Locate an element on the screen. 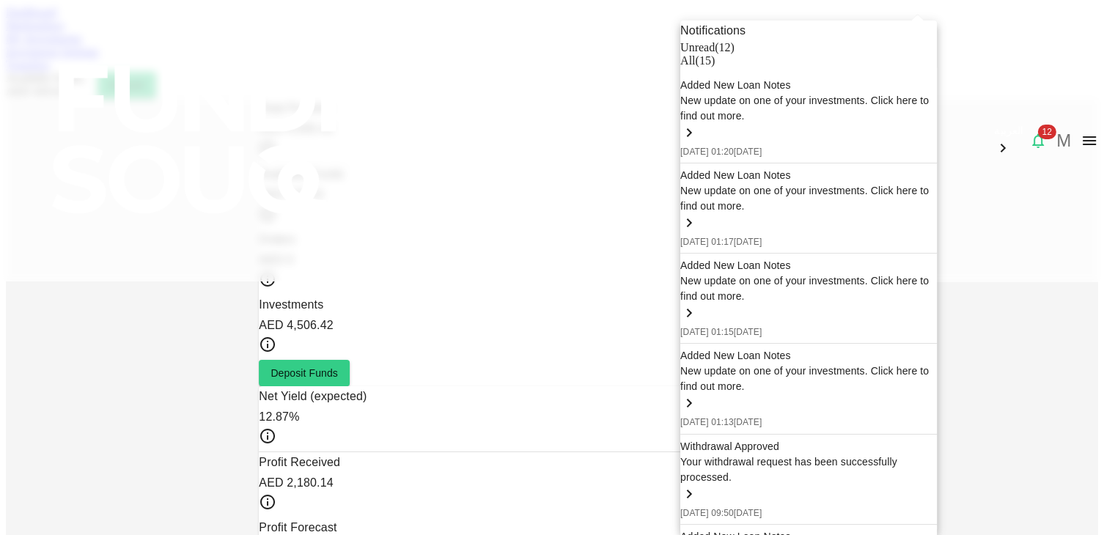 This screenshot has height=535, width=1115. span: All is located at coordinates (687, 60).